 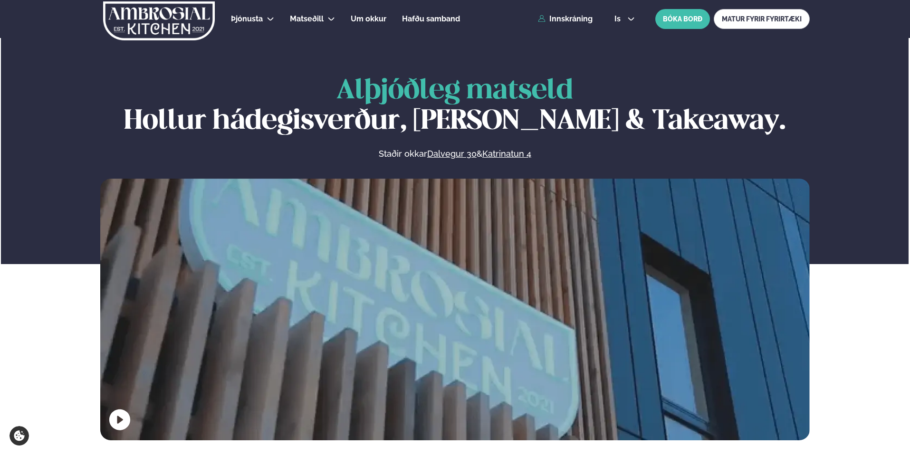 I want to click on span: Alþjóðleg matseld, so click(x=455, y=91).